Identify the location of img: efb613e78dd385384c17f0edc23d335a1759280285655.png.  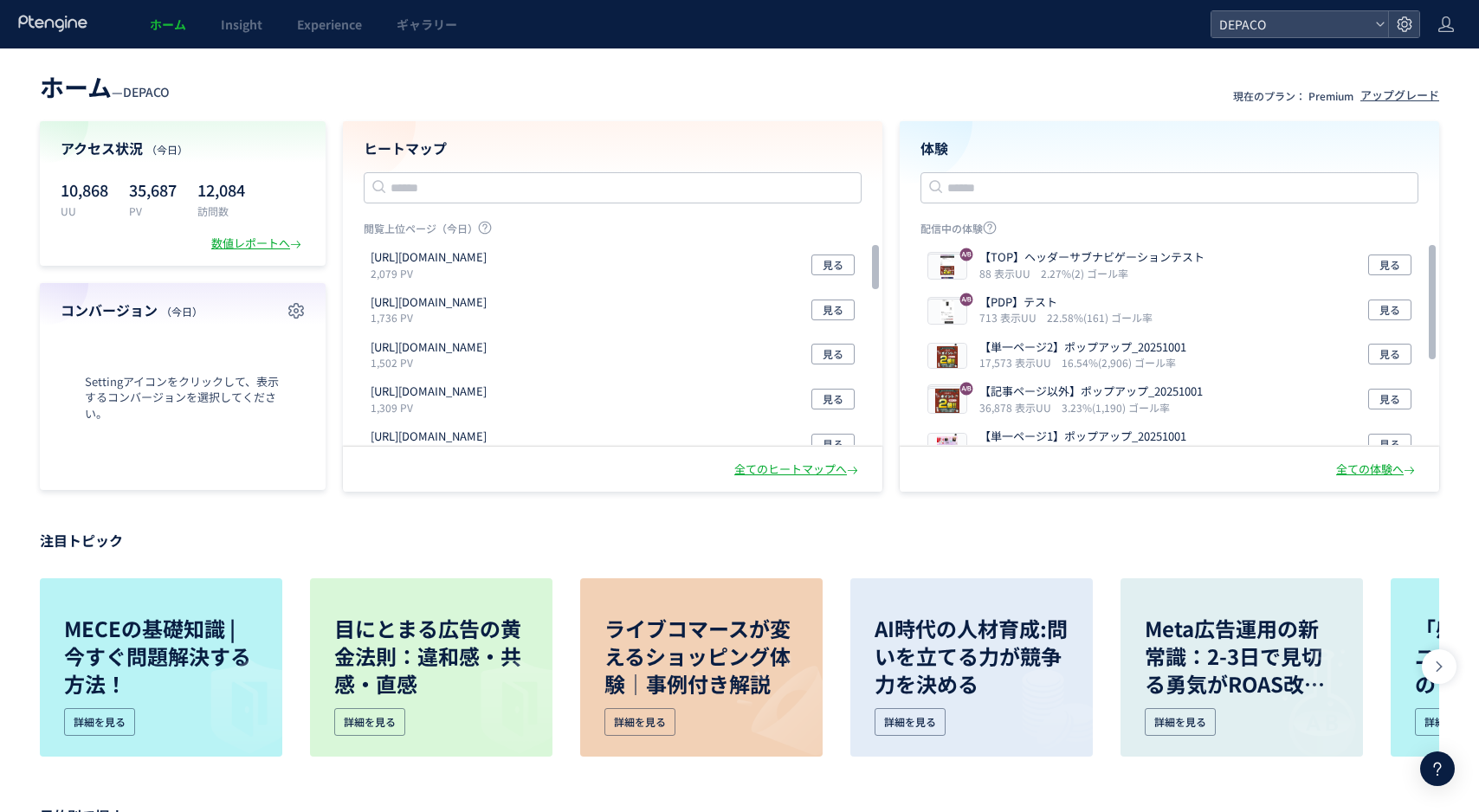
(948, 401).